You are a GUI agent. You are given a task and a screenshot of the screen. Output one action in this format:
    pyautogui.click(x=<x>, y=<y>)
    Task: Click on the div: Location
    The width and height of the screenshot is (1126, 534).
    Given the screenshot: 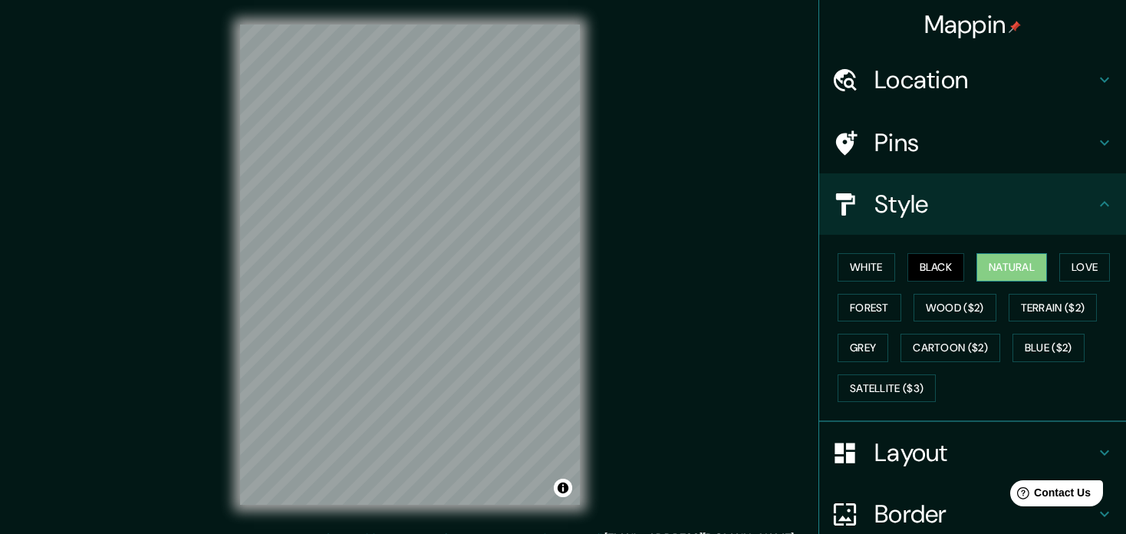 What is the action you would take?
    pyautogui.click(x=973, y=80)
    